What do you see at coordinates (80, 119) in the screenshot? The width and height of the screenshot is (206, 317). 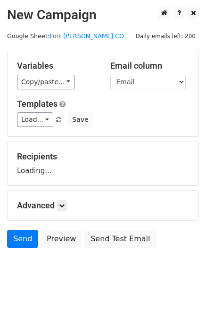 I see `button: Save` at bounding box center [80, 119].